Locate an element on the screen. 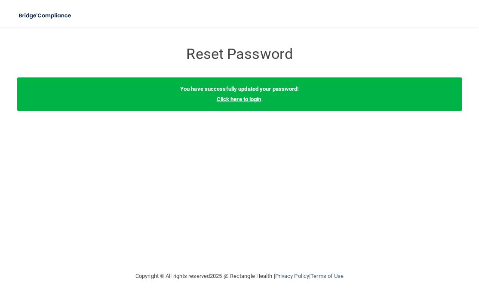  h3: Reset Password is located at coordinates (240, 54).